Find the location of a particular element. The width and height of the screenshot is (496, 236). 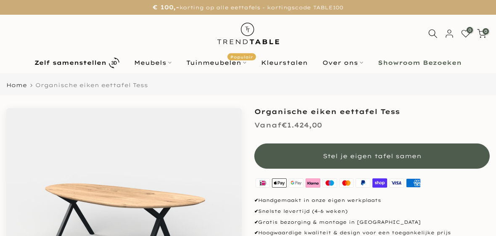

img: ideal is located at coordinates (263, 182).